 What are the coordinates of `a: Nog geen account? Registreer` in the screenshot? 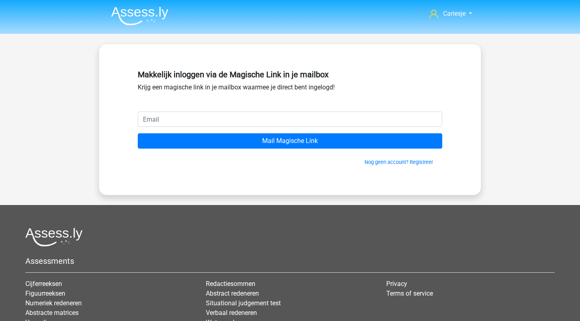 It's located at (399, 162).